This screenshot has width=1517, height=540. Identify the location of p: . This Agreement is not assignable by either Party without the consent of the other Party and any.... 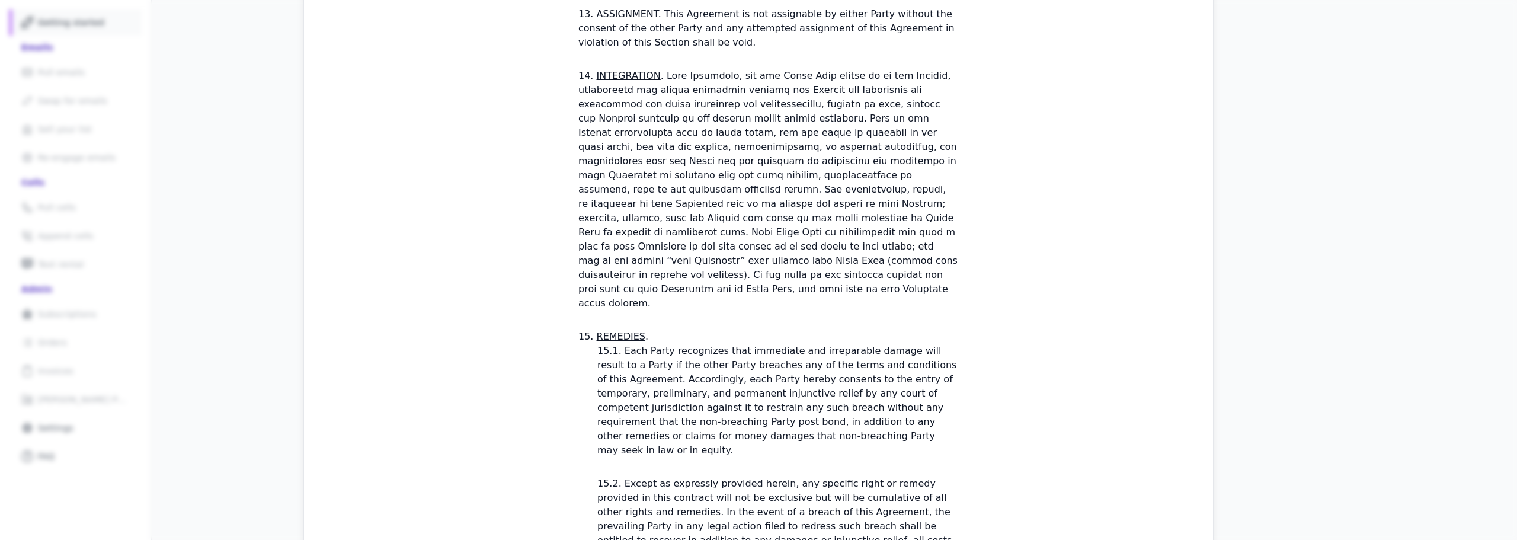
(766, 28).